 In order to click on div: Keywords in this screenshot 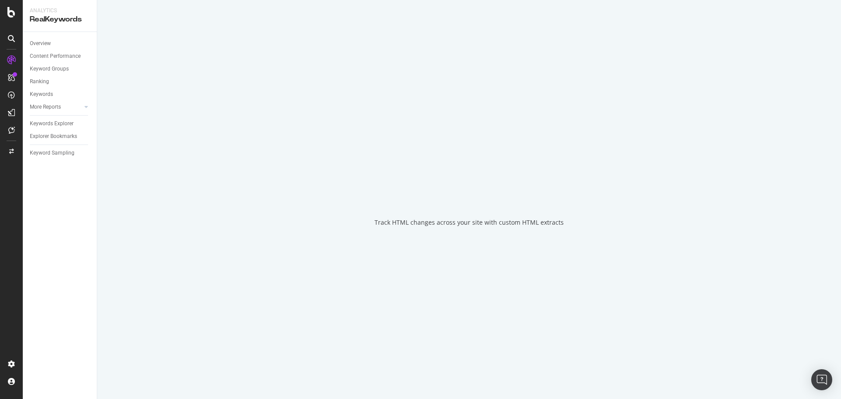, I will do `click(41, 94)`.